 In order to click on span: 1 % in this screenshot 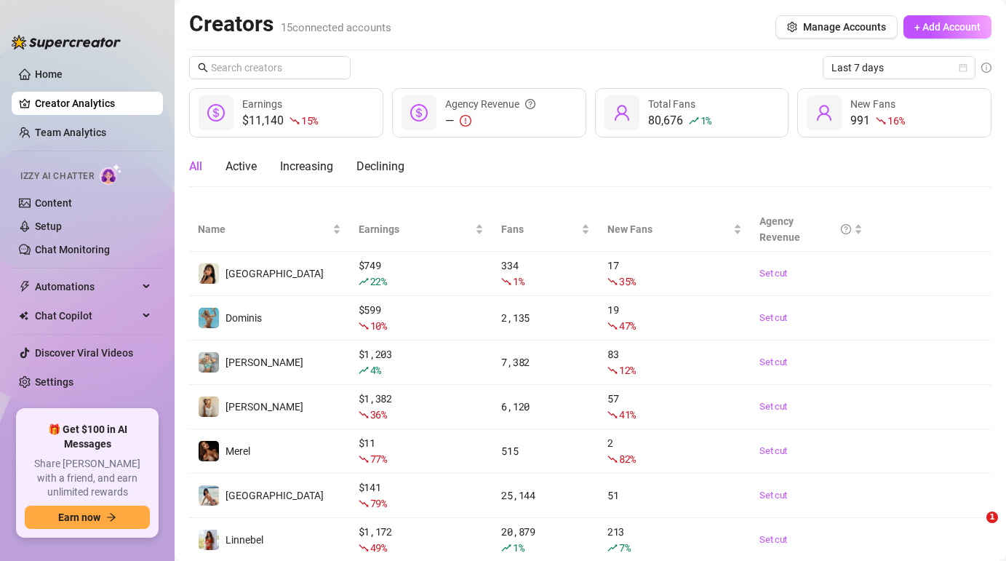, I will do `click(706, 120)`.